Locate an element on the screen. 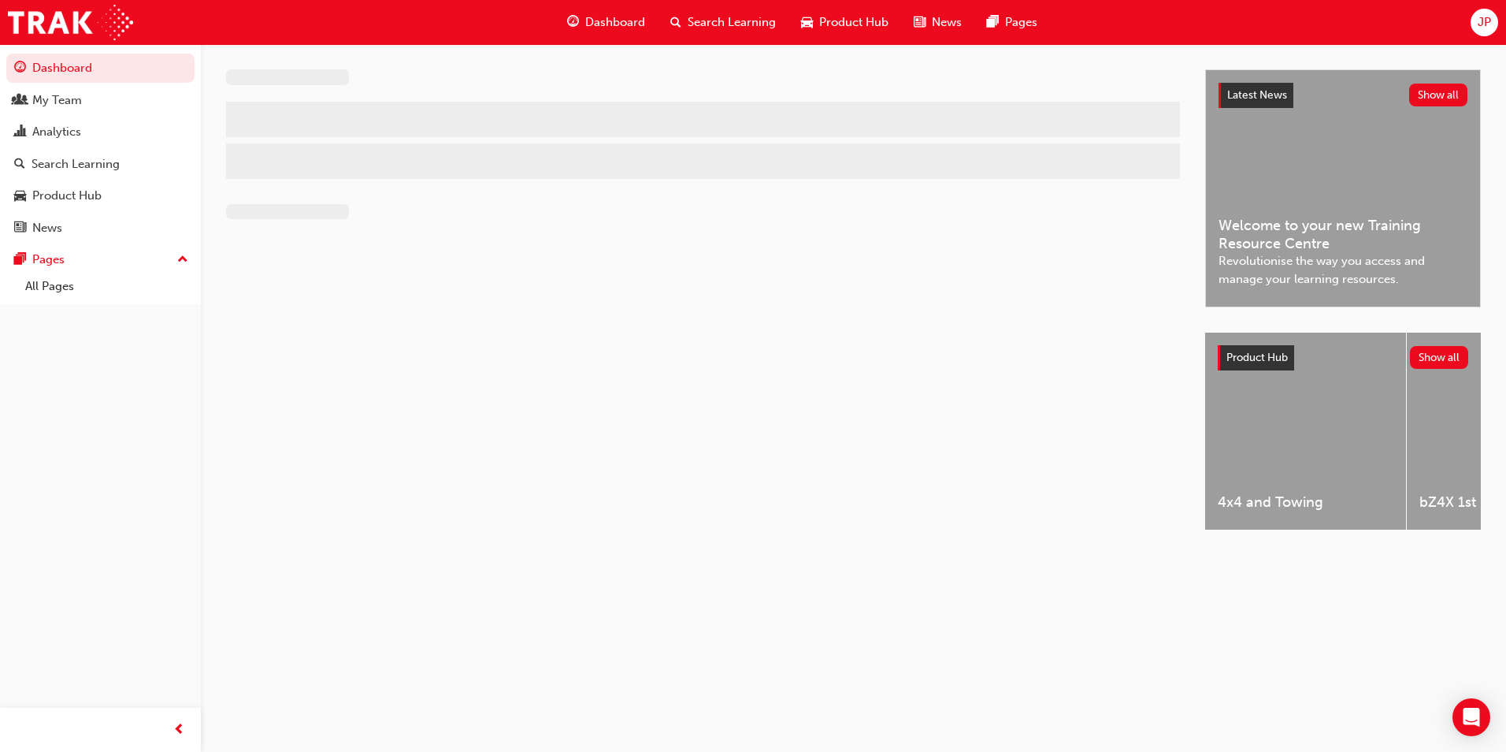  a: pages-iconPages is located at coordinates (1012, 22).